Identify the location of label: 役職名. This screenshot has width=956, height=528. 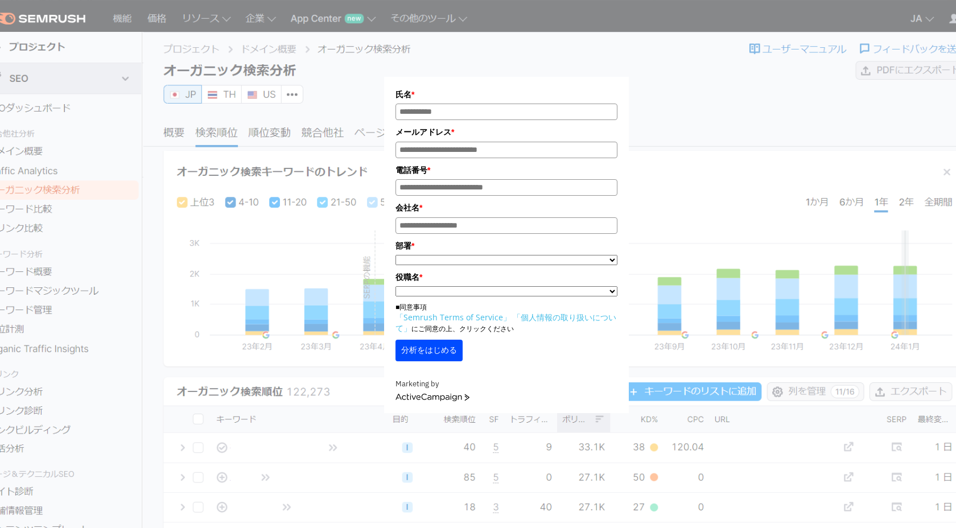
(507, 277).